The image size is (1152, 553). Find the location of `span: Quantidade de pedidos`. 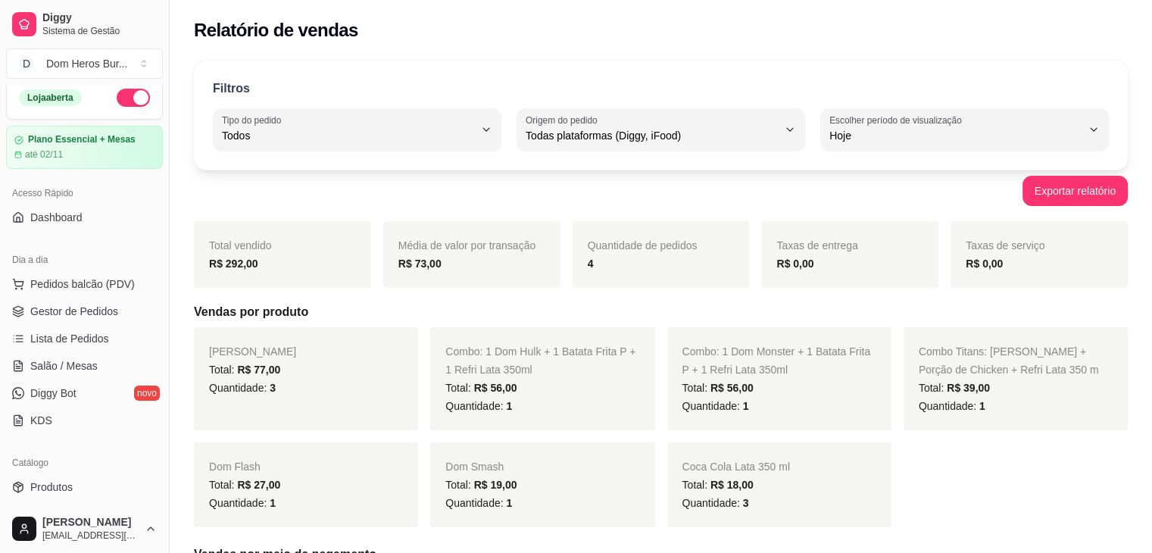

span: Quantidade de pedidos is located at coordinates (642, 245).